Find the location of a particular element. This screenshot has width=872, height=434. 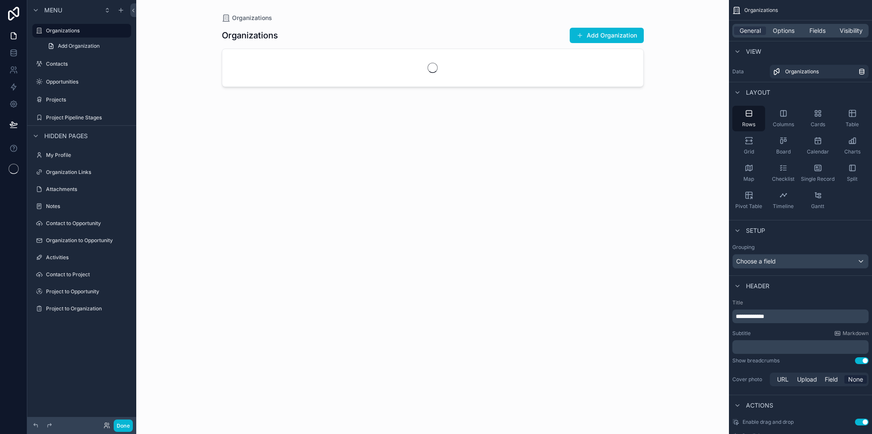

label: Organizations is located at coordinates (86, 31).